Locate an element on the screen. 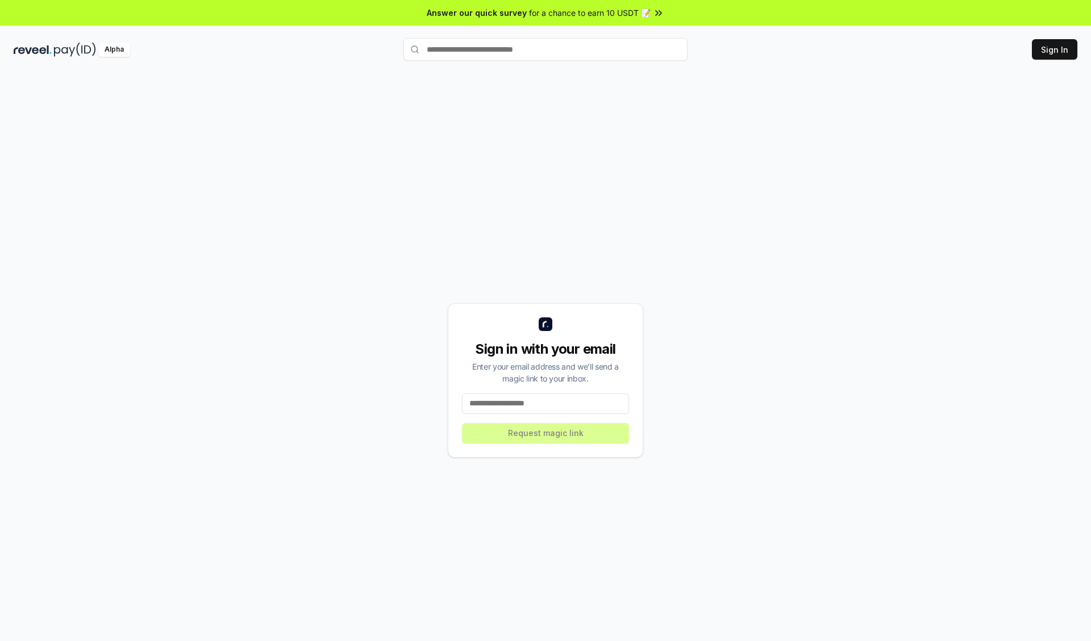 Image resolution: width=1091 pixels, height=641 pixels. img: pay_id is located at coordinates (75, 49).